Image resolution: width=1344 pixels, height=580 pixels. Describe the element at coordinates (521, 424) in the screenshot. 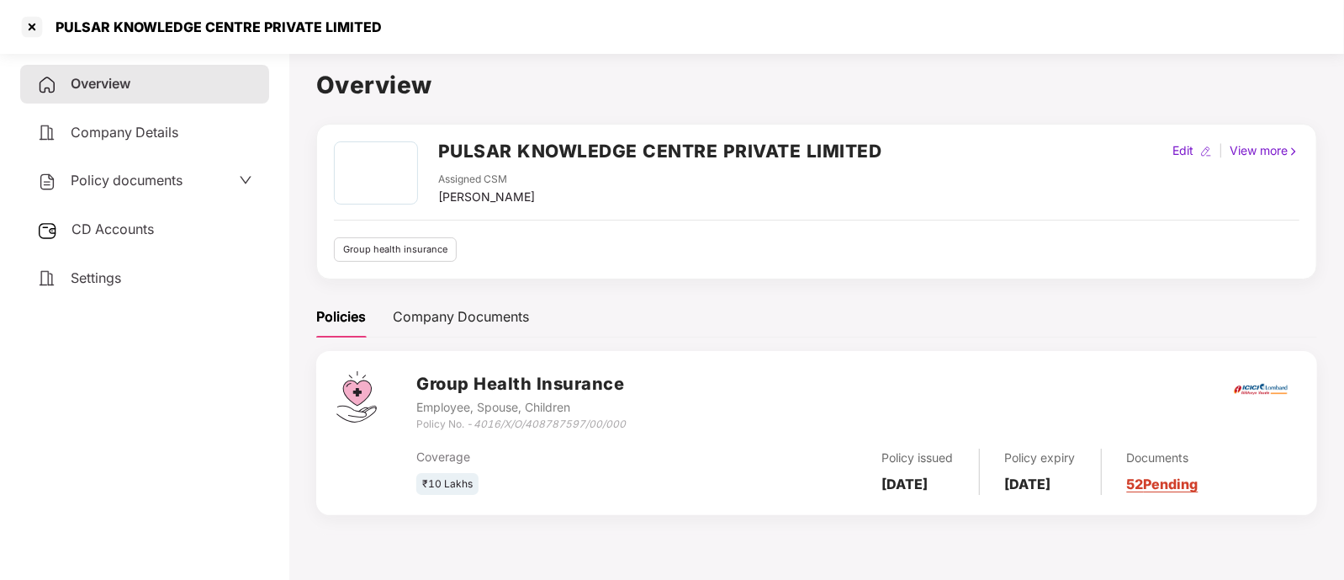

I see `div: Policy No. -` at that location.